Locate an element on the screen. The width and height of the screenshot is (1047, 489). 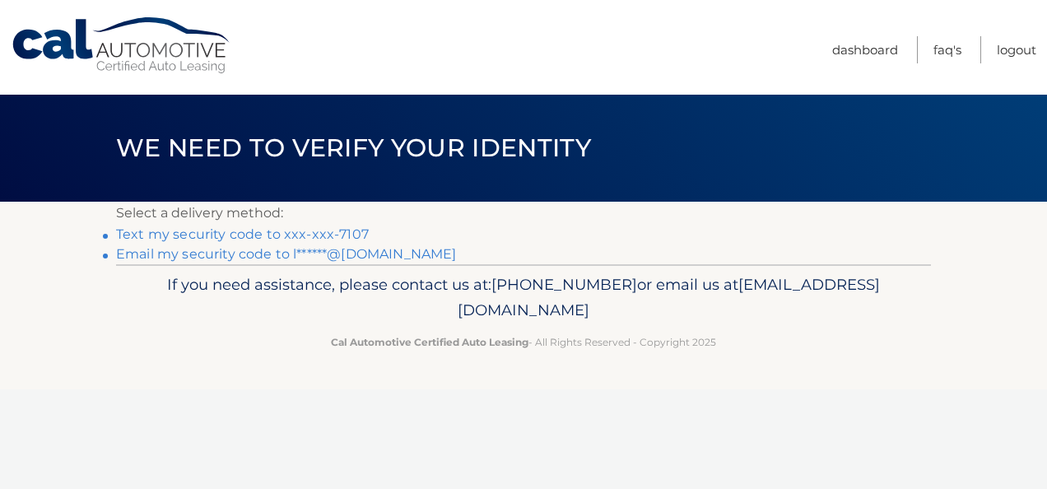
strong: Cal Automotive Certified Auto Leasing is located at coordinates (430, 342).